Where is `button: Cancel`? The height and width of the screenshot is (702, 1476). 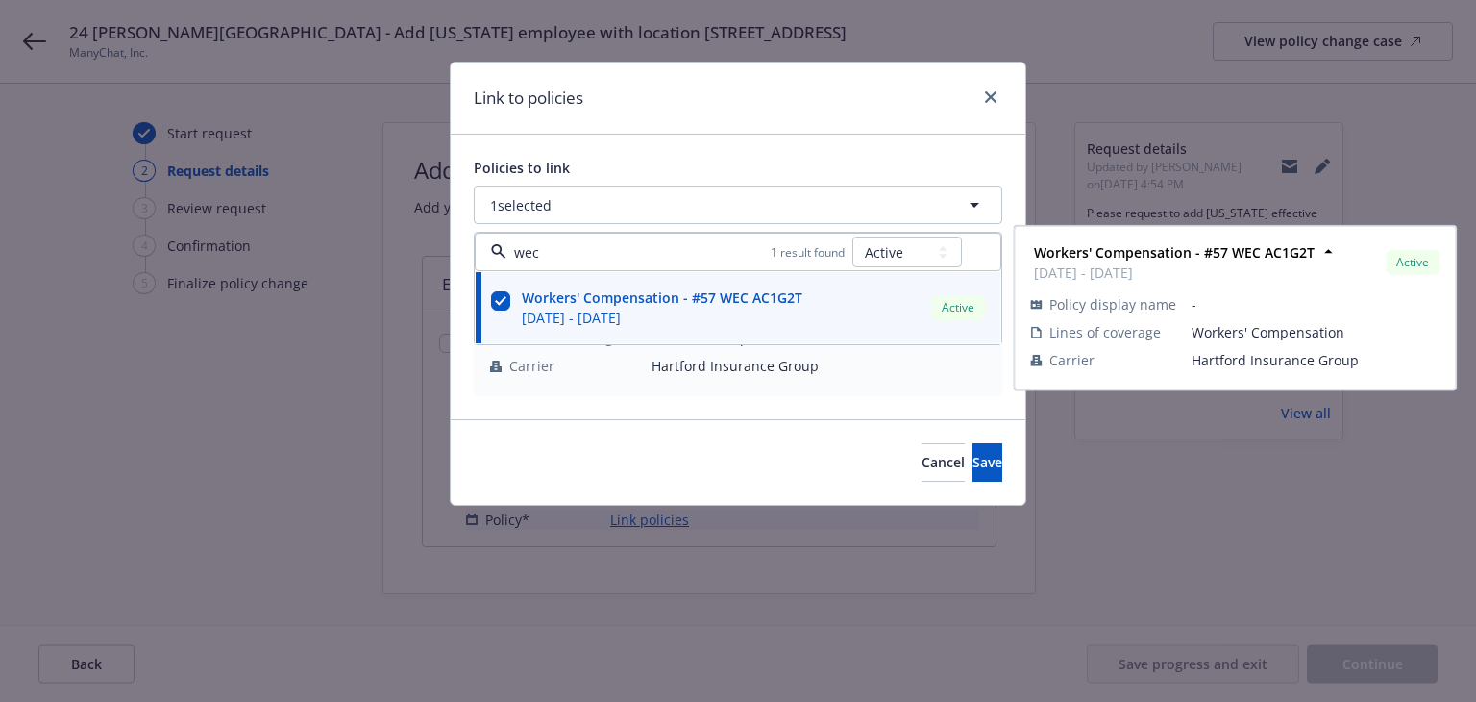
button: Cancel is located at coordinates (943, 462).